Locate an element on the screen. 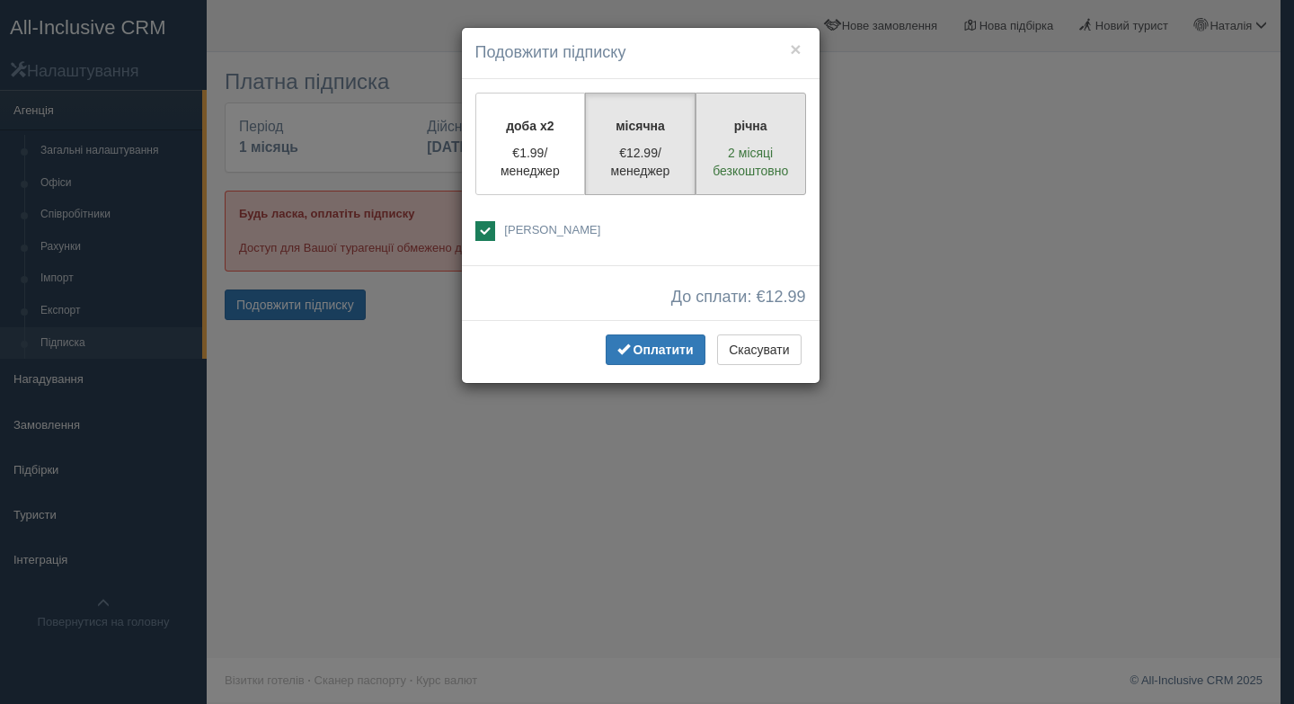  button: Скасувати is located at coordinates (759, 350).